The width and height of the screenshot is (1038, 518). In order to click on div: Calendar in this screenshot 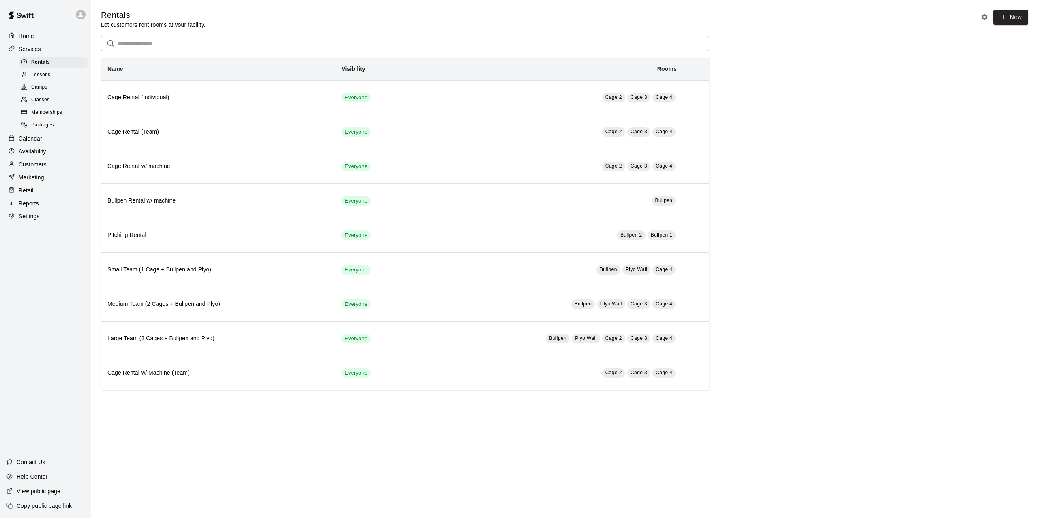, I will do `click(45, 139)`.